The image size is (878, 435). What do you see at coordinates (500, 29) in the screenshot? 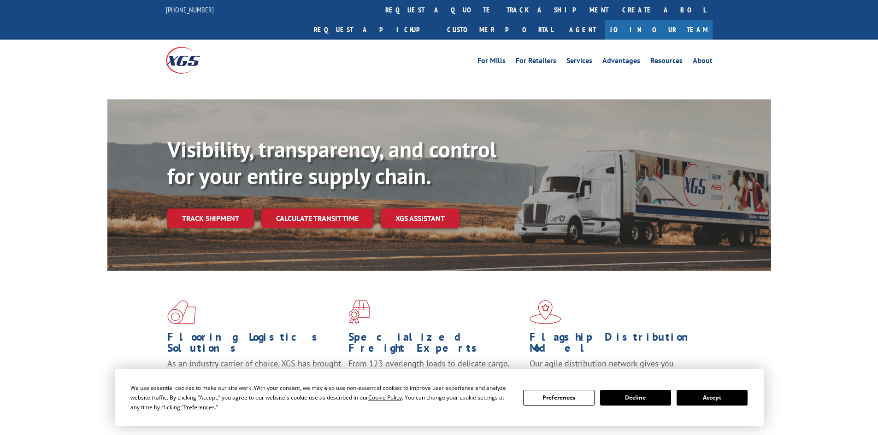
I see `a: Customer Portal` at bounding box center [500, 29].